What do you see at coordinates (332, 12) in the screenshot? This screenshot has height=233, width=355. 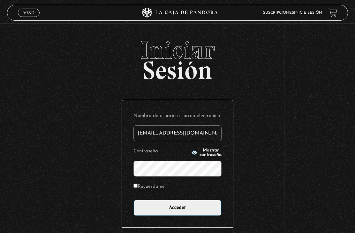 I see `a: View your shopping cart` at bounding box center [332, 12].